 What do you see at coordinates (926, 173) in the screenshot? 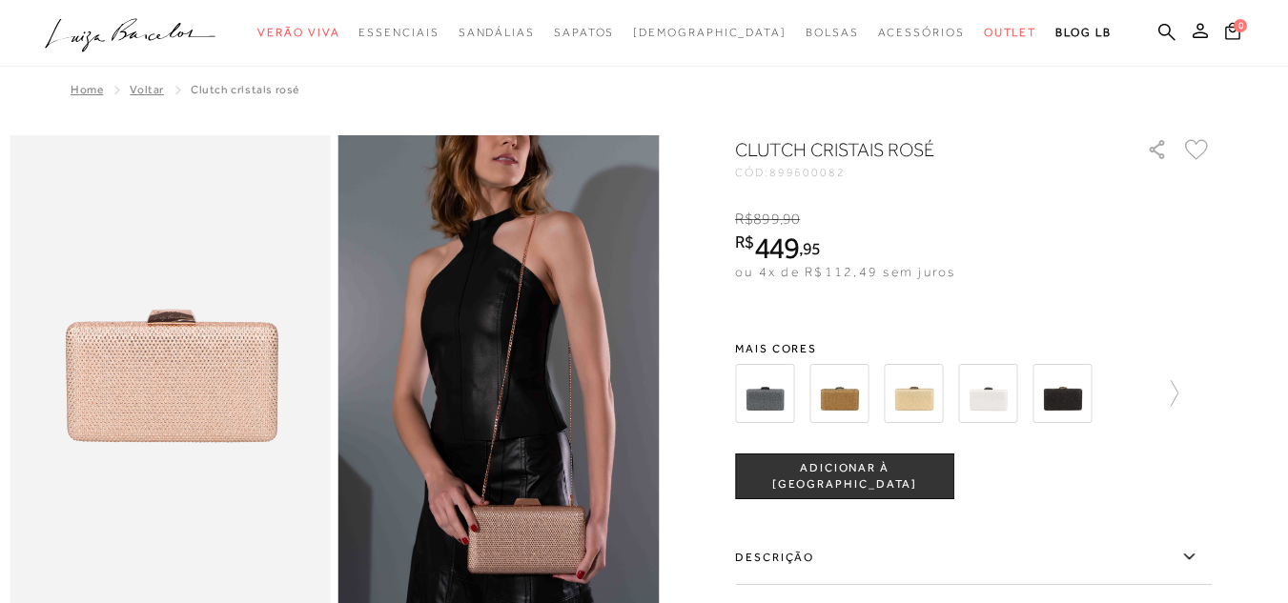
I see `div: CÓD:` at bounding box center [926, 173].